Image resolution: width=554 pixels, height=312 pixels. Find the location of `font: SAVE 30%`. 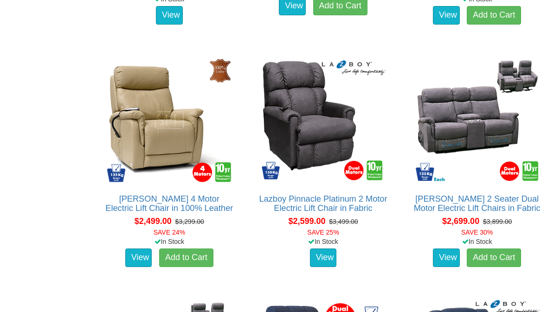

font: SAVE 30% is located at coordinates (477, 233).